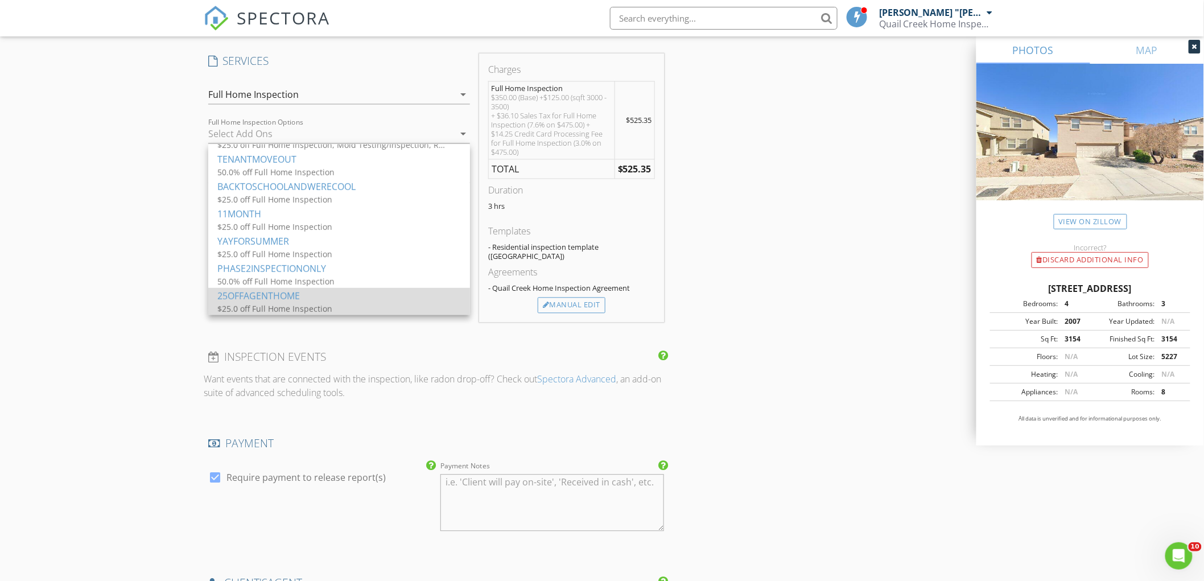 The image size is (1204, 581). What do you see at coordinates (267, 27) in the screenshot?
I see `a: SPECTORA` at bounding box center [267, 27].